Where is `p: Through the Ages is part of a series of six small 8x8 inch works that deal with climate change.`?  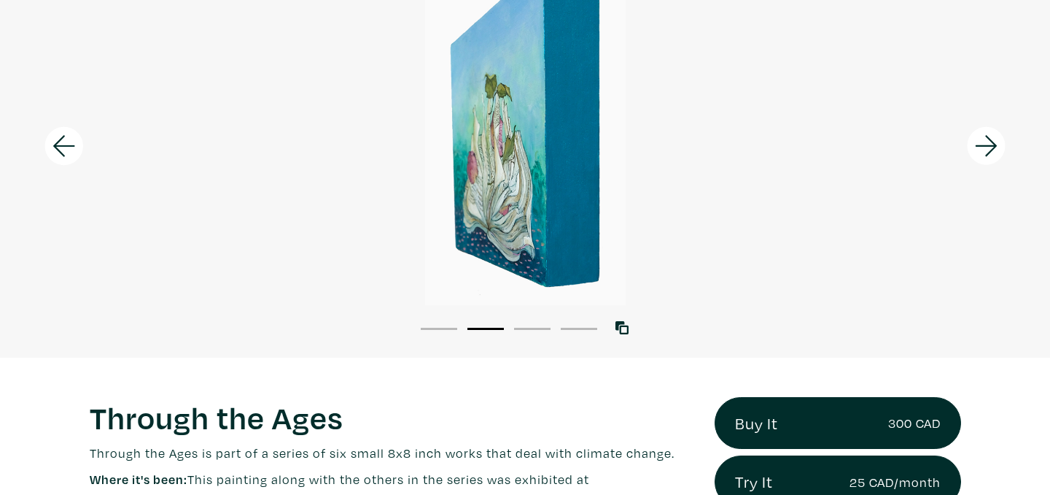
p: Through the Ages is part of a series of six small 8x8 inch works that deal with climate change. is located at coordinates (392, 452).